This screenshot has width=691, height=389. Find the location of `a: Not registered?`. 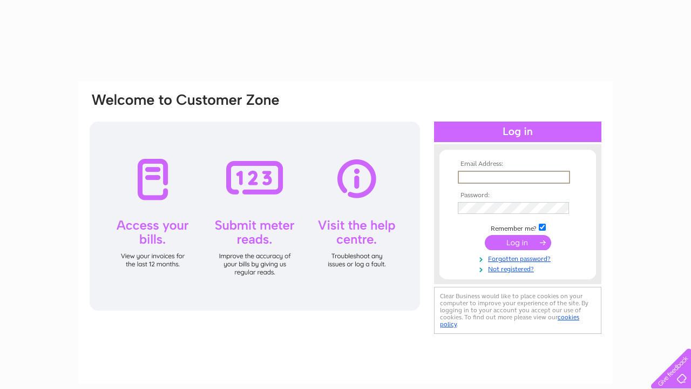

a: Not registered? is located at coordinates (519, 268).